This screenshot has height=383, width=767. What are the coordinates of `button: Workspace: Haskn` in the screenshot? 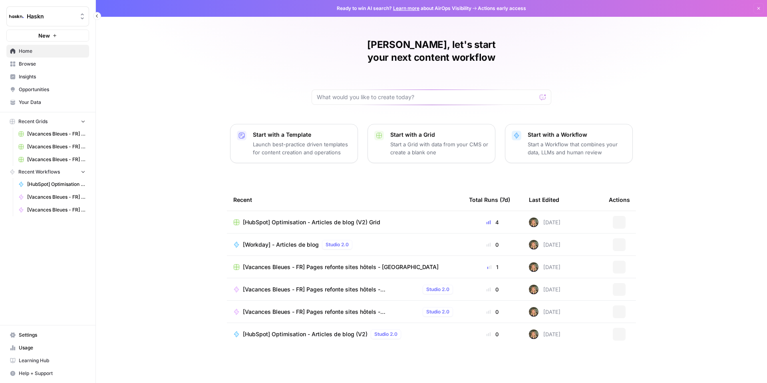 It's located at (48, 16).